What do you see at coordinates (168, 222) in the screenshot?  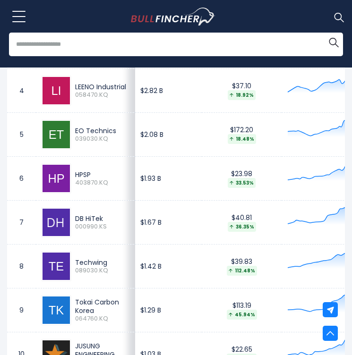 I see `td: $1.67 B` at bounding box center [168, 222].